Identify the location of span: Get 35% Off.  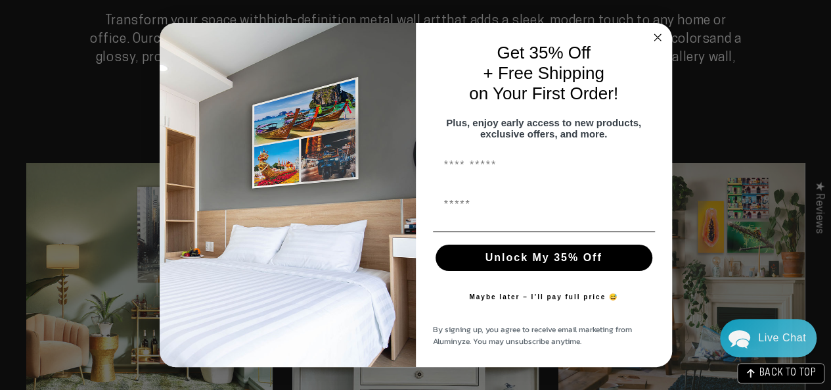
(543, 53).